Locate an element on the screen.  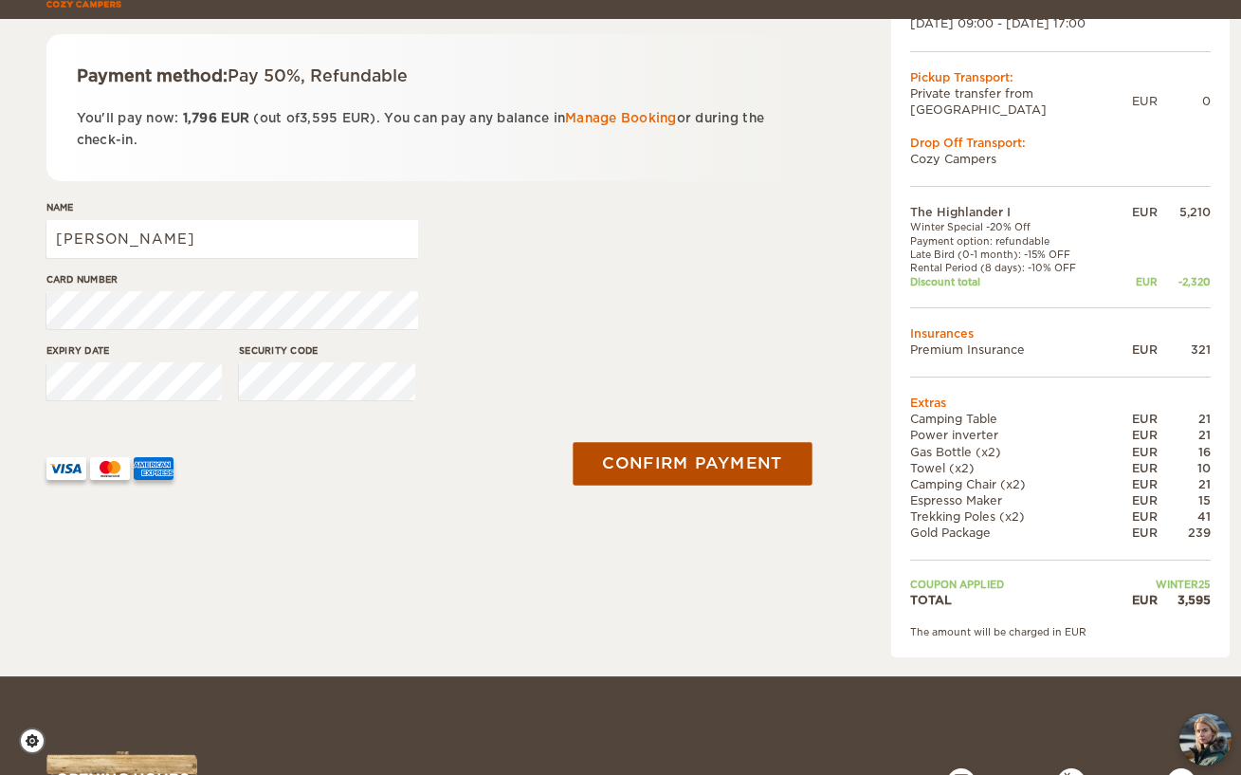
td: Cozy Campers is located at coordinates (1060, 158).